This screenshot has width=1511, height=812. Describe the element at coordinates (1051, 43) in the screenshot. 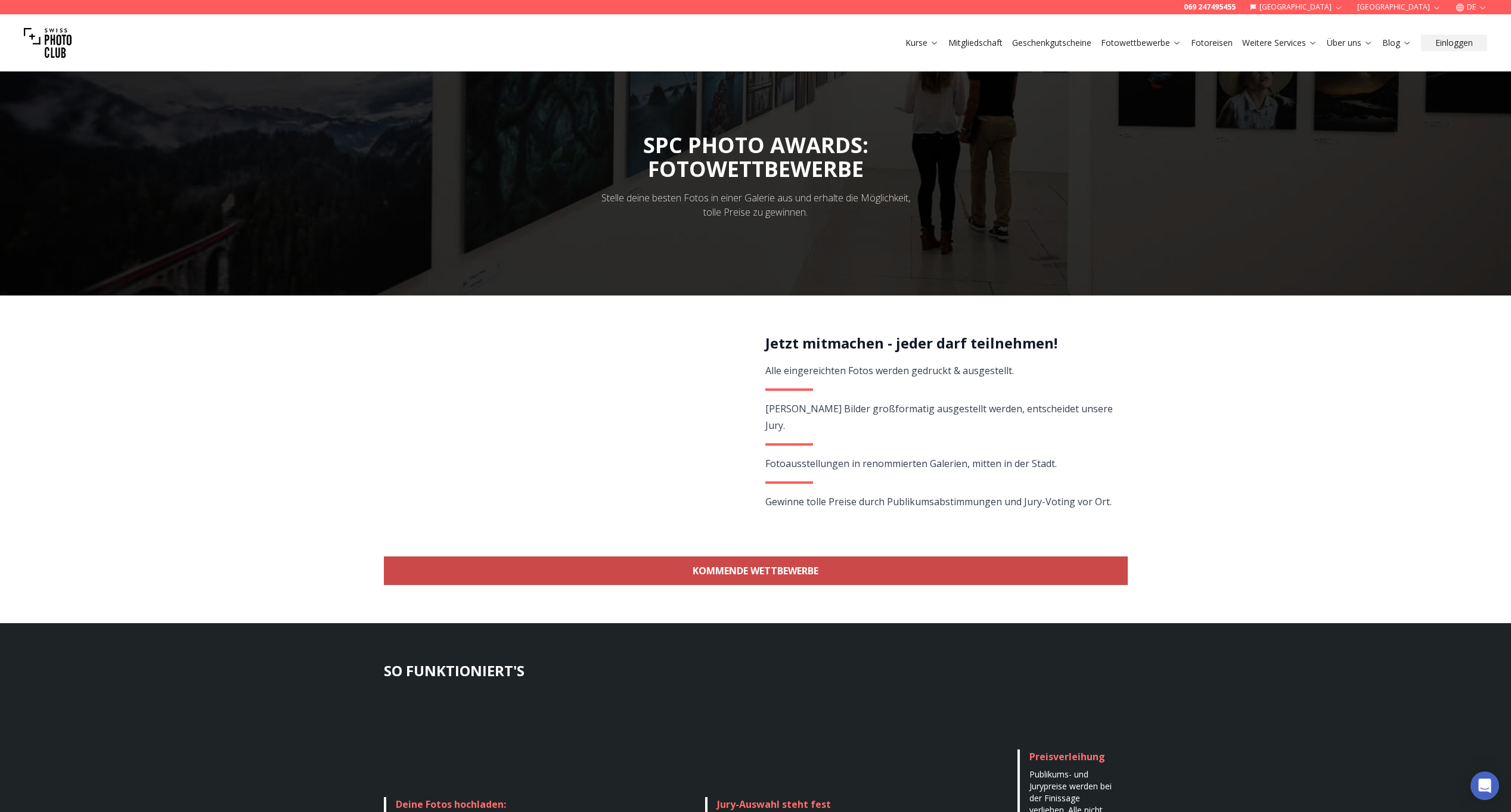

I see `a: Geschenkgutscheine` at that location.